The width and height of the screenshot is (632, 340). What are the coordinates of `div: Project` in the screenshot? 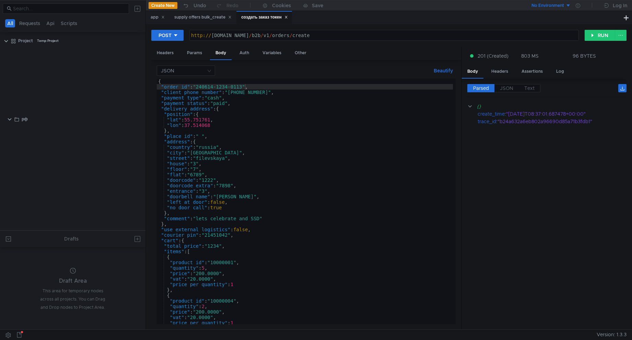 It's located at (25, 41).